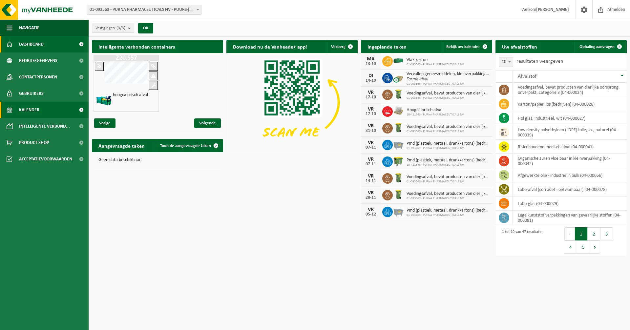  Describe the element at coordinates (371, 64) in the screenshot. I see `div: 13-10` at that location.